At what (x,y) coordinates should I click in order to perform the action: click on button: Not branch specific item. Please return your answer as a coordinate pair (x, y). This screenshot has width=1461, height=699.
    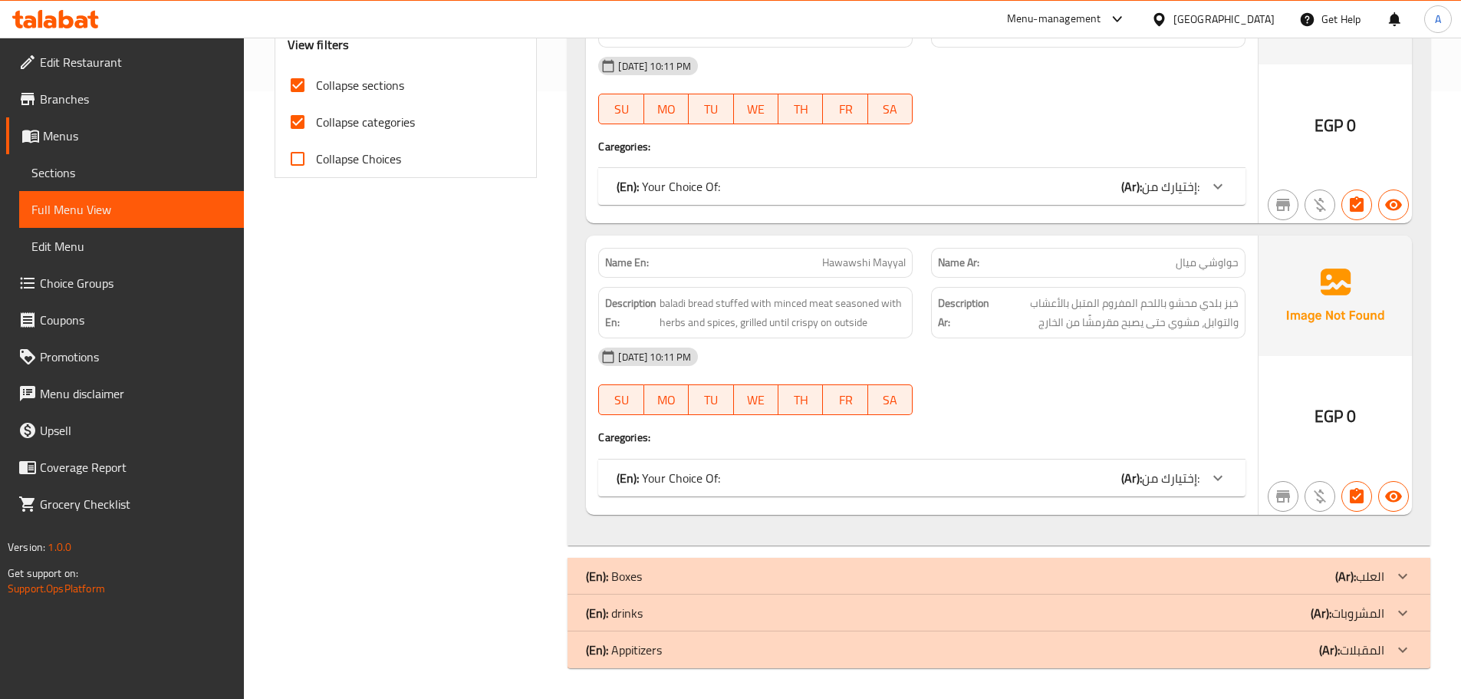
    Looking at the image, I should click on (1283, 496).